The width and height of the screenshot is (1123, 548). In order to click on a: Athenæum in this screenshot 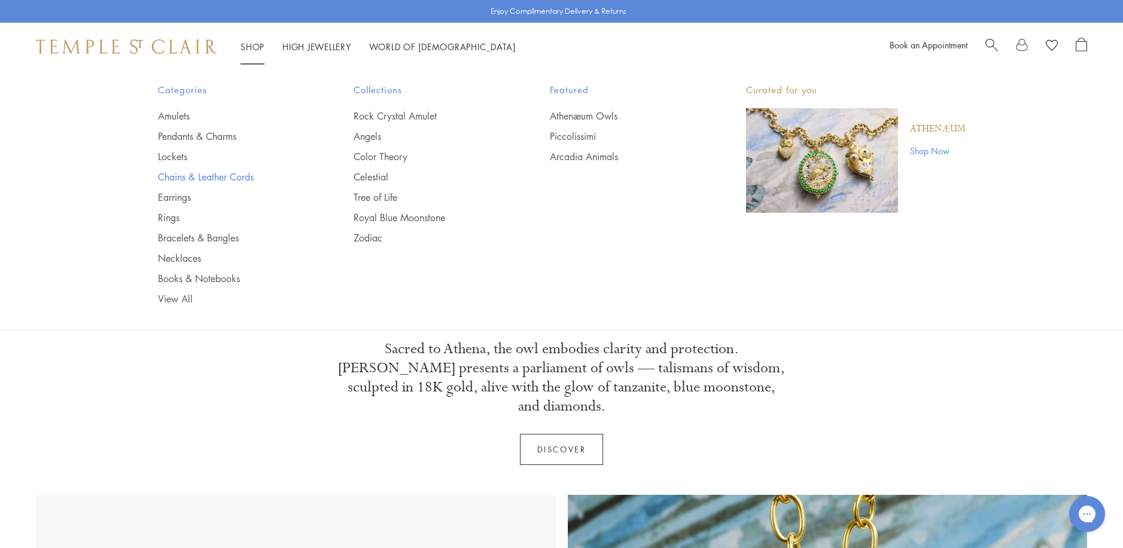, I will do `click(937, 129)`.